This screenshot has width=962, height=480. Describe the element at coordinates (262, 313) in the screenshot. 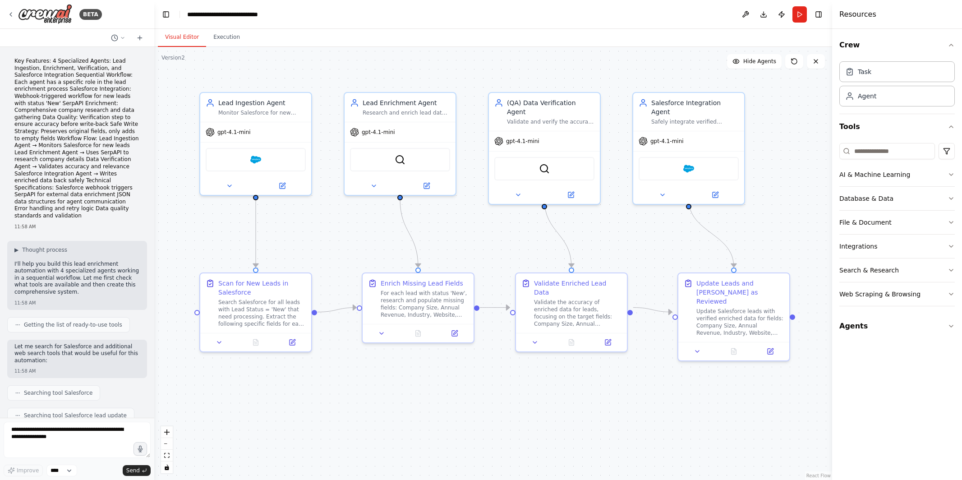

I see `div: Search Salesforce for all leads with Lead Status = 'New' that need processing. Extract the follow...` at that location.